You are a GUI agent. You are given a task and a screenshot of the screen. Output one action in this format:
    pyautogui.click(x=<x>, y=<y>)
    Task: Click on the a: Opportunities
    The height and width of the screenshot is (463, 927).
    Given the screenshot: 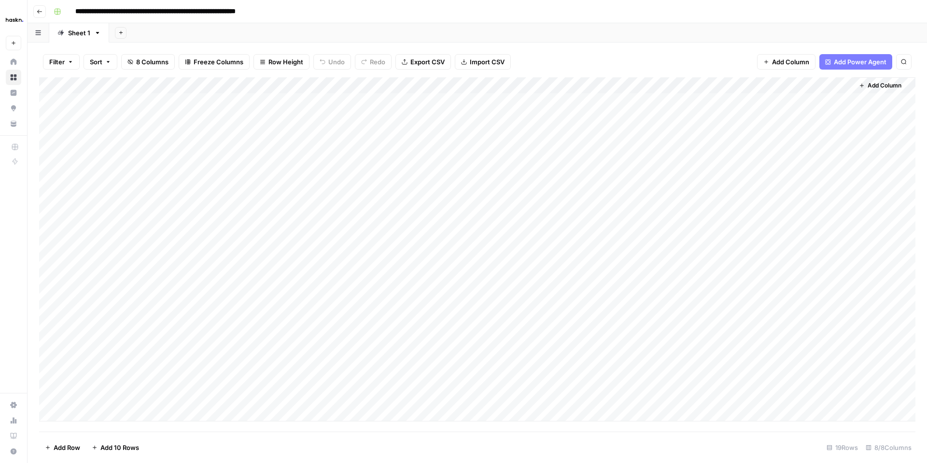 What is the action you would take?
    pyautogui.click(x=14, y=108)
    